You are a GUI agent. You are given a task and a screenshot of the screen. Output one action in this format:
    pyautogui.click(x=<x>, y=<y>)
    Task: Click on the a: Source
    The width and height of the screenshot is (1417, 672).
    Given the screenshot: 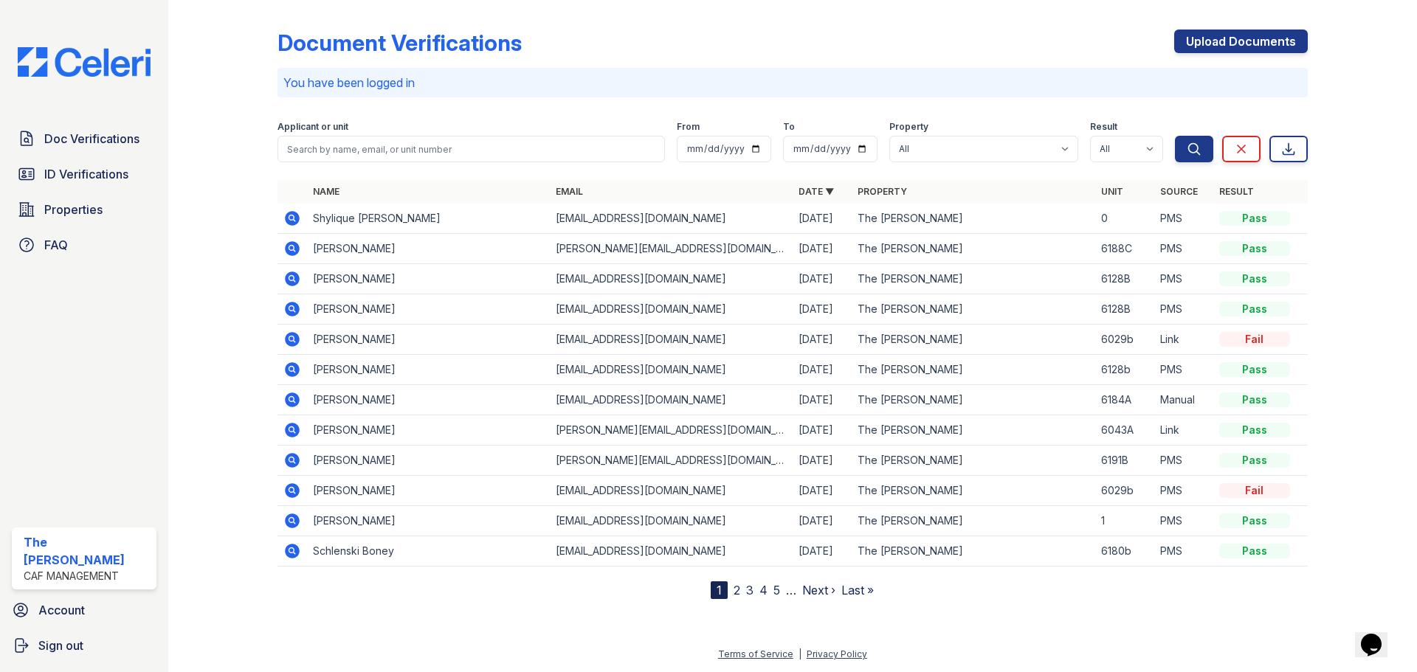 What is the action you would take?
    pyautogui.click(x=1179, y=191)
    